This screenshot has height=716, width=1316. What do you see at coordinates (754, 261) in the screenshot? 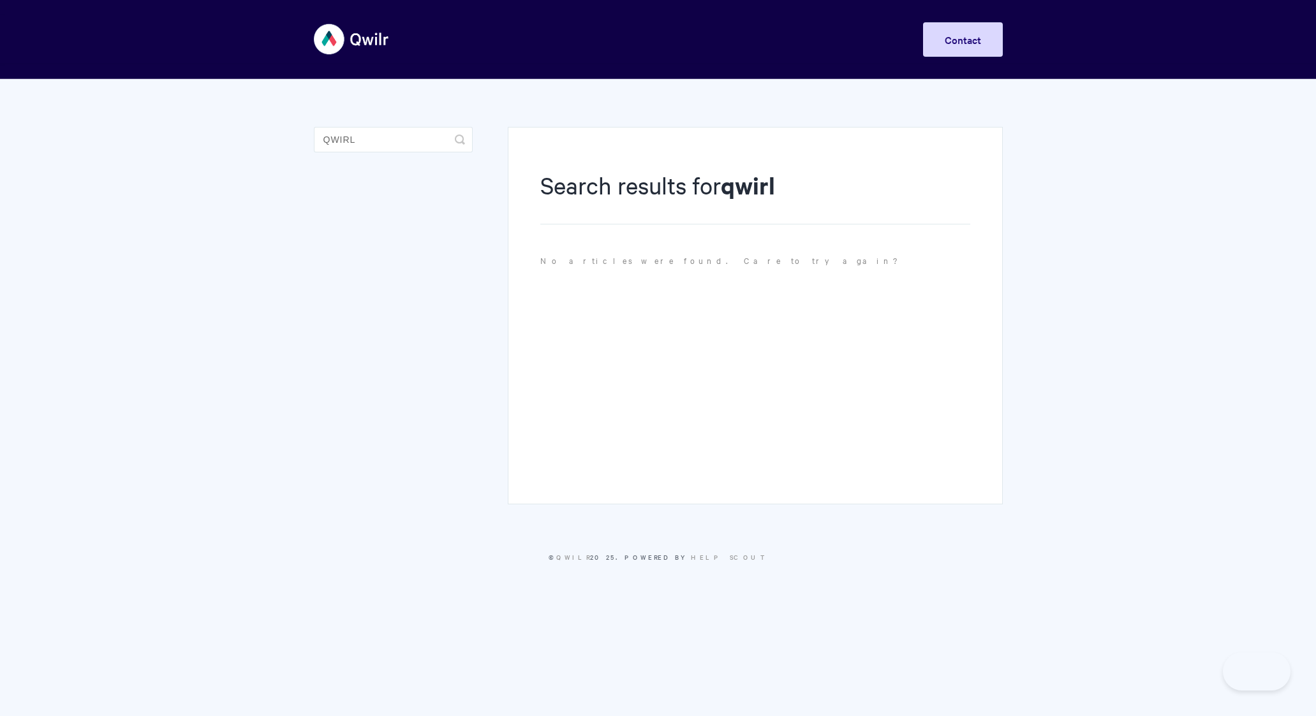
I see `p: No articles were found. Care to try again?` at bounding box center [754, 261].